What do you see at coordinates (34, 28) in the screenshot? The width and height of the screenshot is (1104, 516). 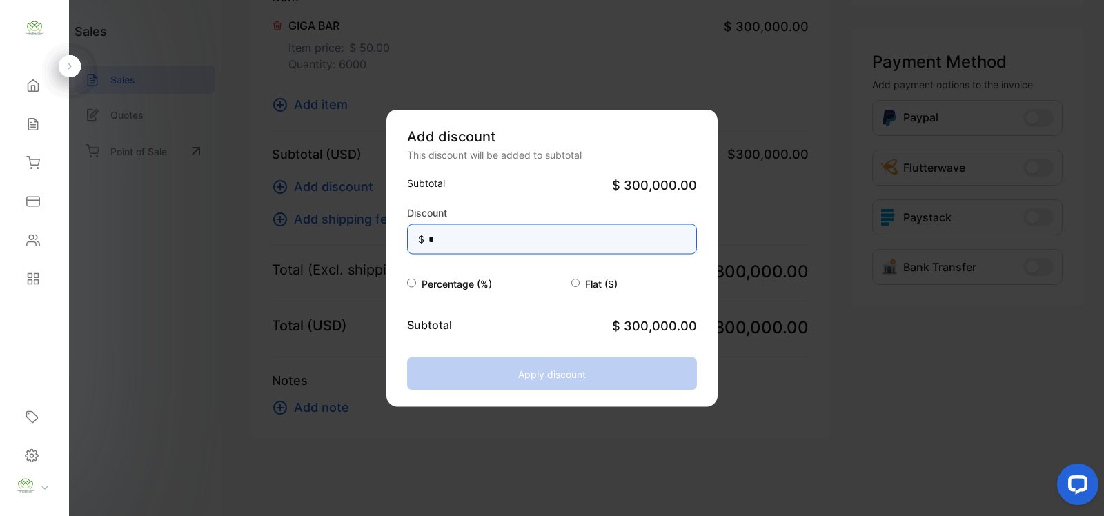 I see `img: logo` at bounding box center [34, 28].